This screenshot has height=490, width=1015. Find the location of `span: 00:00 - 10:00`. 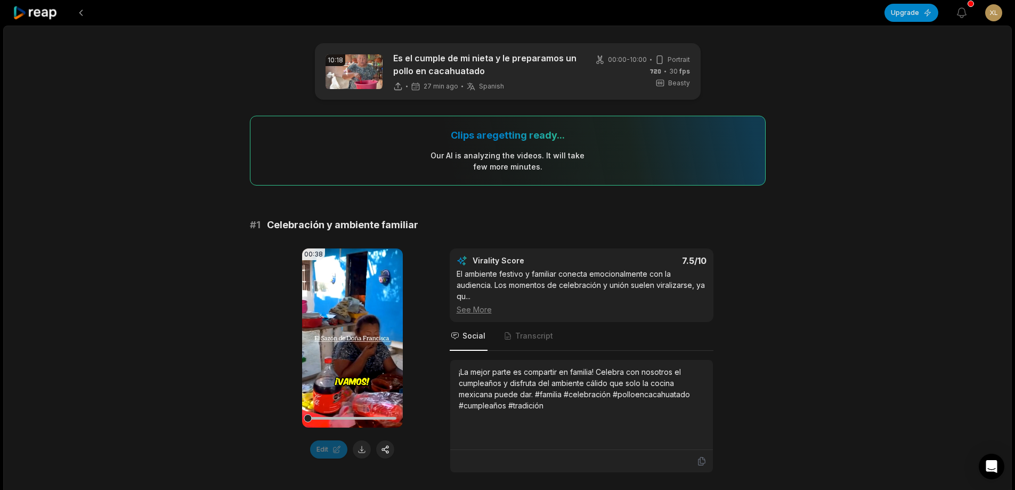

span: 00:00 - 10:00 is located at coordinates (627, 60).